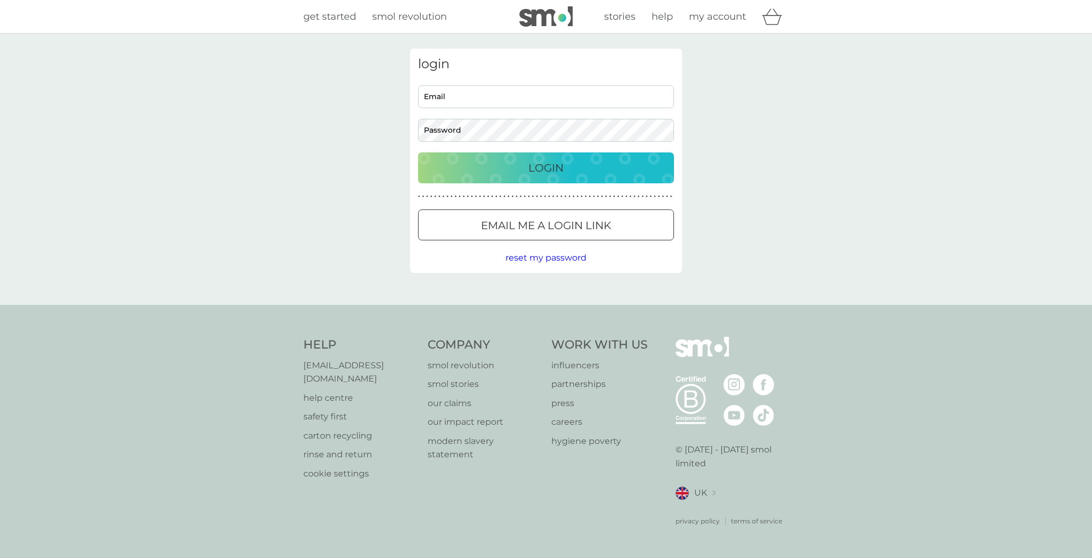 The image size is (1092, 558). What do you see at coordinates (620, 17) in the screenshot?
I see `a: stories` at bounding box center [620, 17].